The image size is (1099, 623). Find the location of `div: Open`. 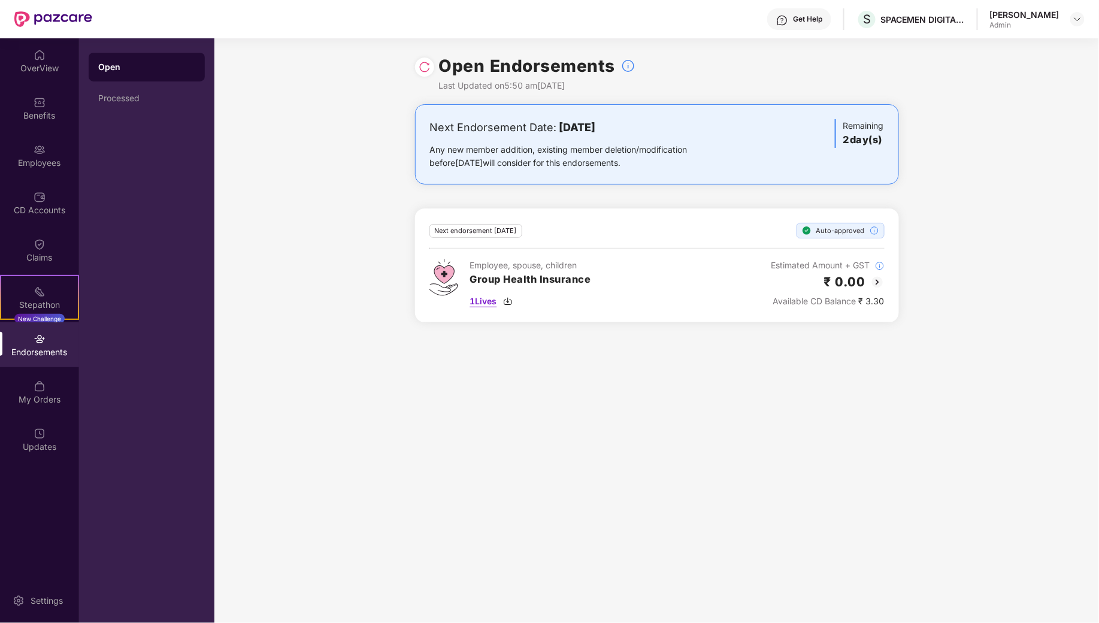

div: Open is located at coordinates (147, 67).